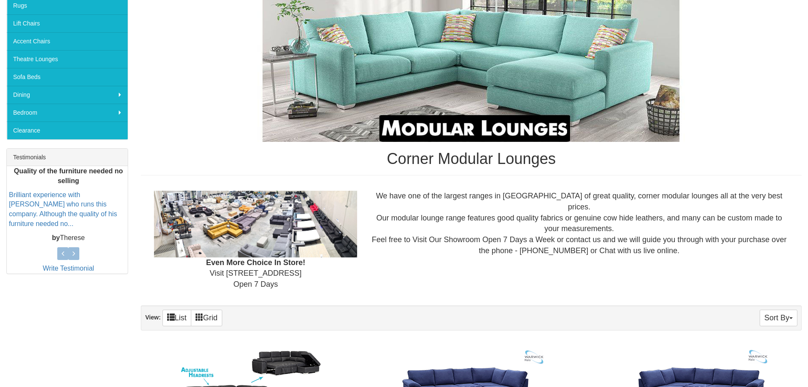 Image resolution: width=808 pixels, height=387 pixels. Describe the element at coordinates (779, 317) in the screenshot. I see `button: Sort By` at that location.